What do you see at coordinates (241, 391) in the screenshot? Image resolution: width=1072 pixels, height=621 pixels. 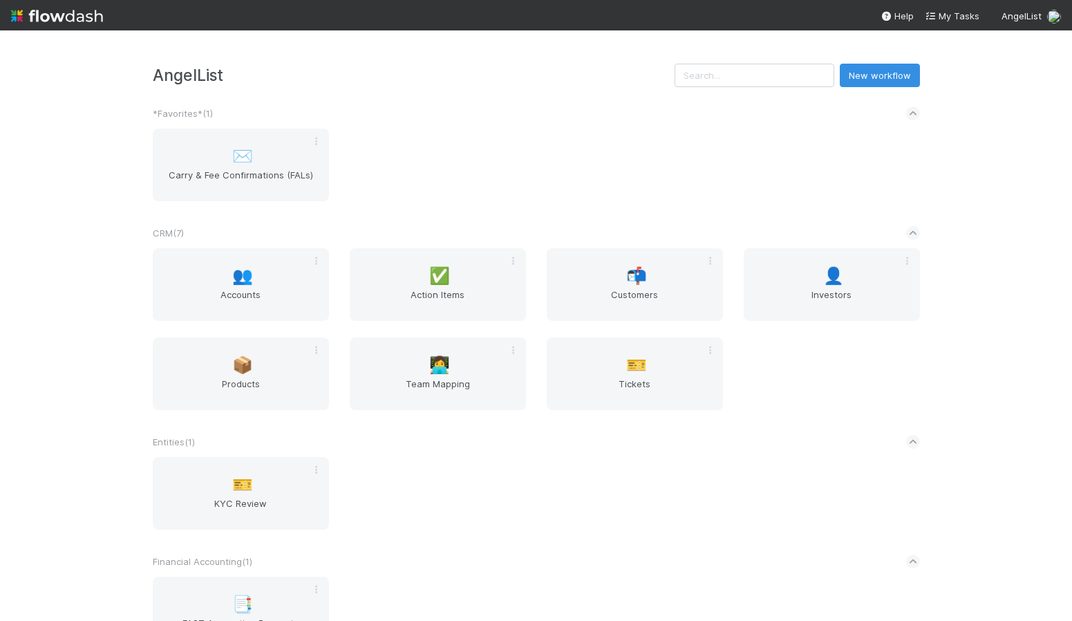 I see `span: Products` at bounding box center [241, 391].